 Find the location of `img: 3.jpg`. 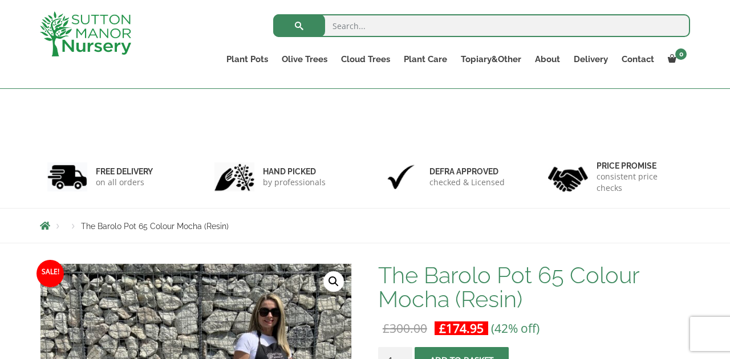

img: 3.jpg is located at coordinates (401, 177).